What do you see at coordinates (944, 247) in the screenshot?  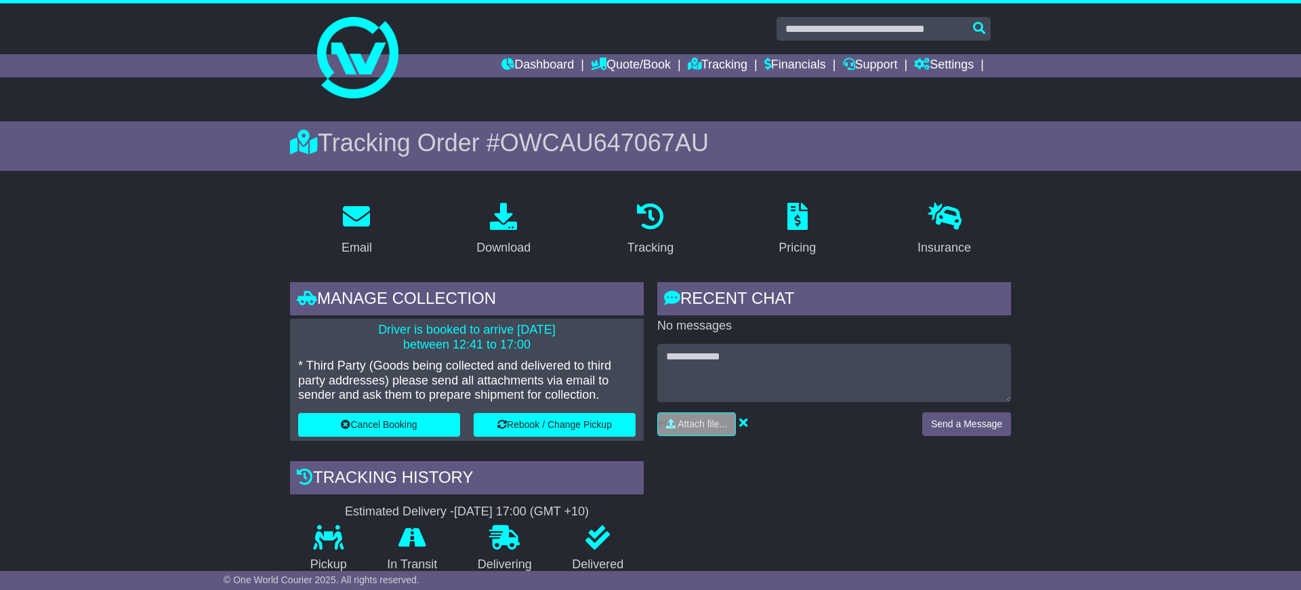 I see `div: Insurance` at bounding box center [944, 247].